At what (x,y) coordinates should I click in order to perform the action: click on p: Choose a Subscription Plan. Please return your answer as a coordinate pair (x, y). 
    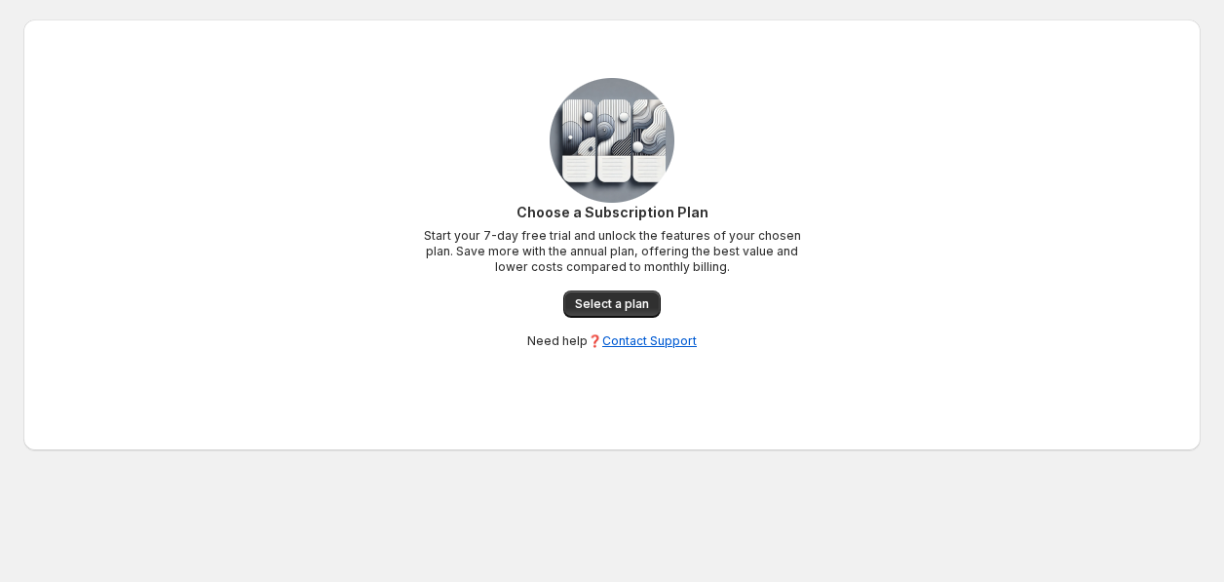
    Looking at the image, I should click on (612, 212).